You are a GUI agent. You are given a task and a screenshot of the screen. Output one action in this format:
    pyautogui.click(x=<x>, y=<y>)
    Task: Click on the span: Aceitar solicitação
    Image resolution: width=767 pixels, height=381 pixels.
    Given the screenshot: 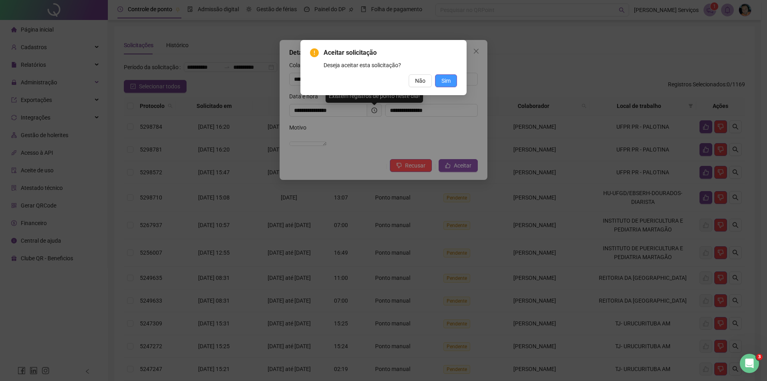 What is the action you would take?
    pyautogui.click(x=390, y=53)
    